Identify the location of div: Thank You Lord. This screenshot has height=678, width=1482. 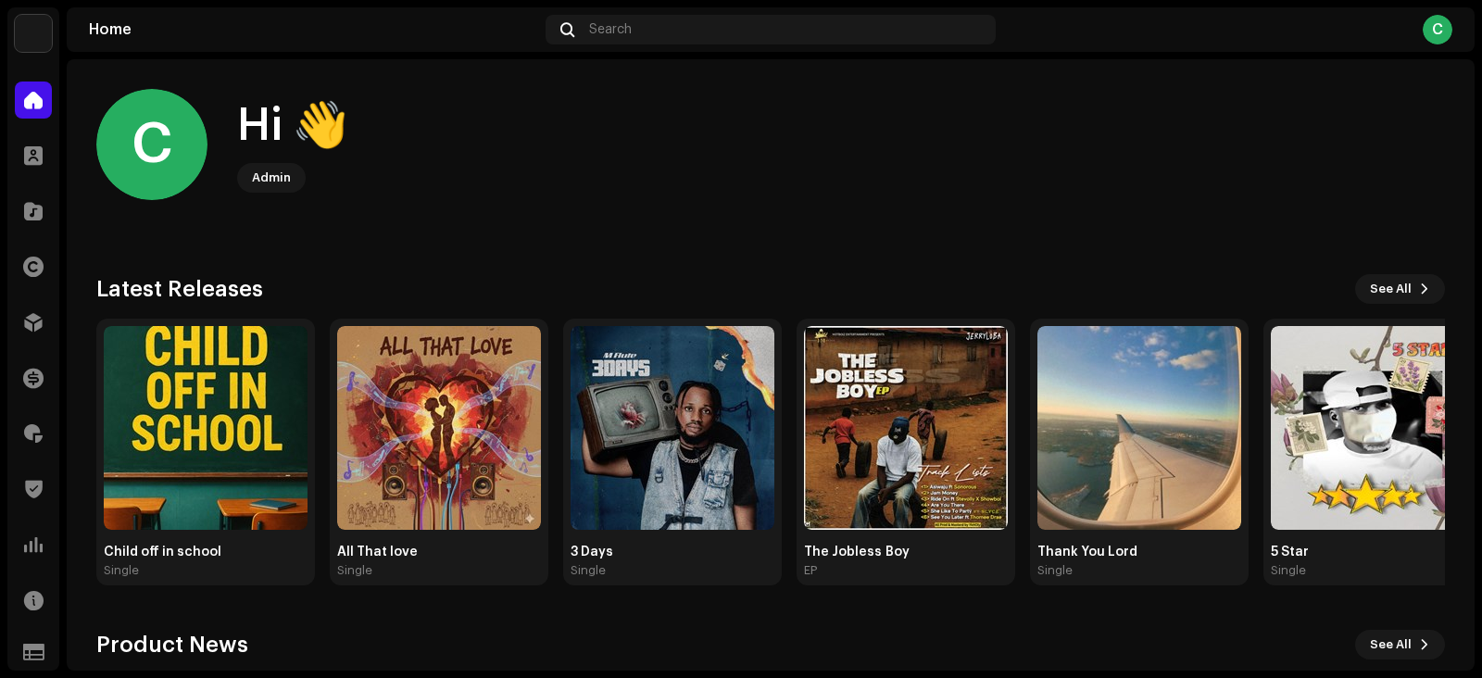
(1139, 552).